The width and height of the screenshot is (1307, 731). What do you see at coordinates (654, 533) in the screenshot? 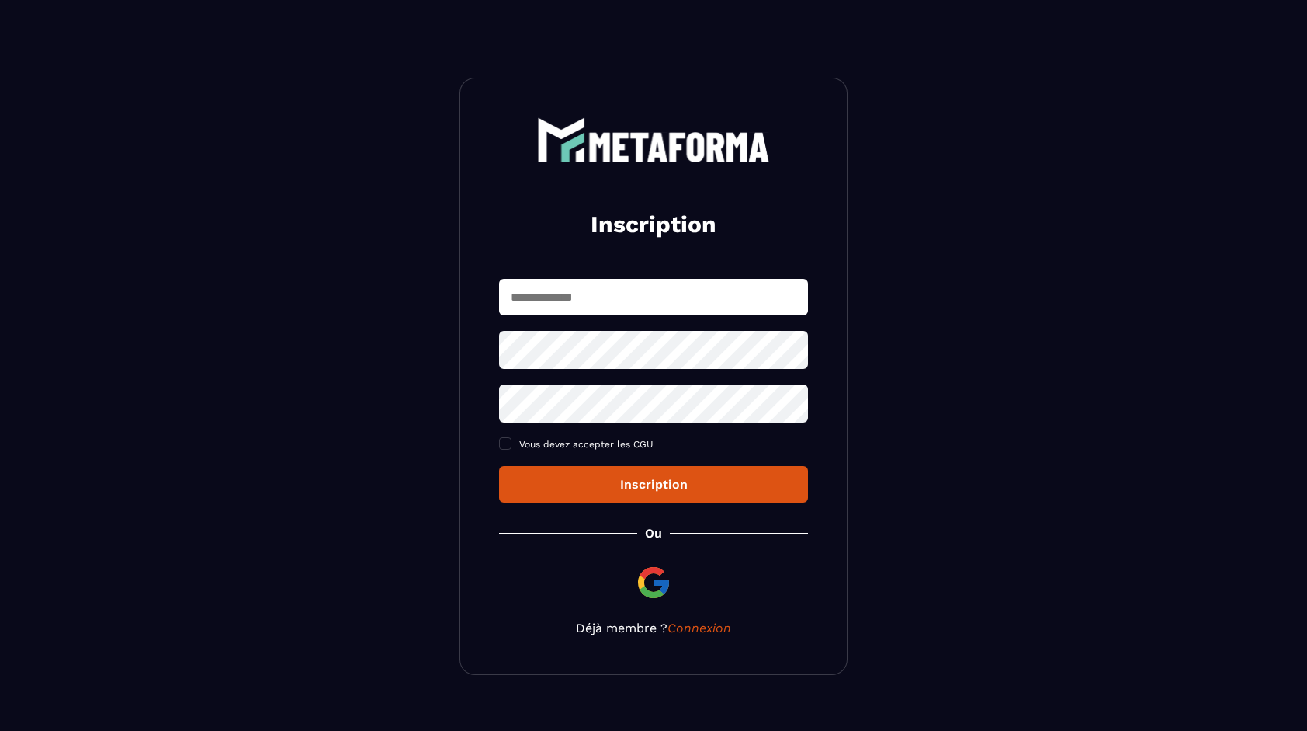
I see `p: Ou` at bounding box center [654, 533].